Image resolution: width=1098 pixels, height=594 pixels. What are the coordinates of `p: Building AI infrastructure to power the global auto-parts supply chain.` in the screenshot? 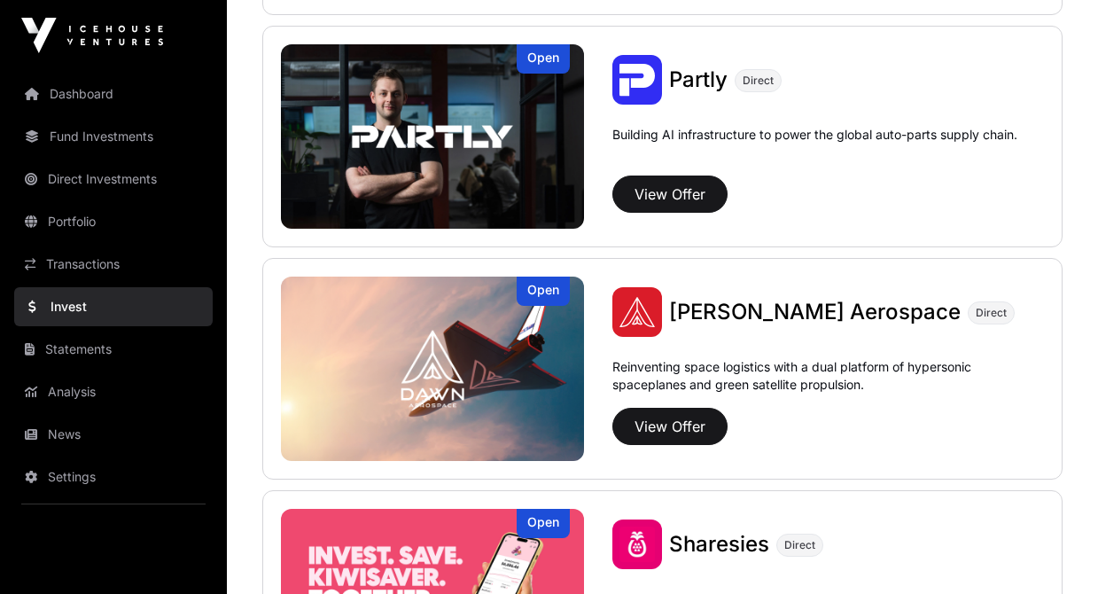 It's located at (814, 147).